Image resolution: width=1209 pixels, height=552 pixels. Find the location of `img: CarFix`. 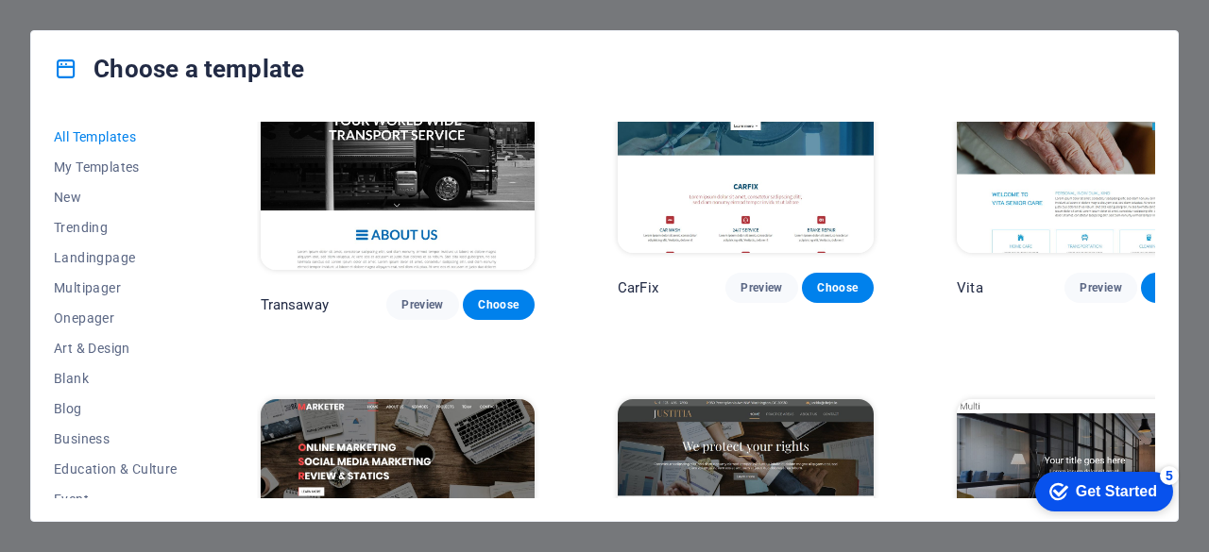

img: CarFix is located at coordinates (745, 135).